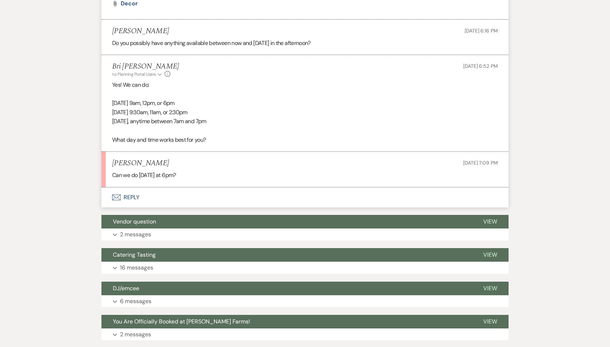 This screenshot has height=347, width=610. Describe the element at coordinates (134, 74) in the screenshot. I see `span: to: Planning Portal Users` at that location.